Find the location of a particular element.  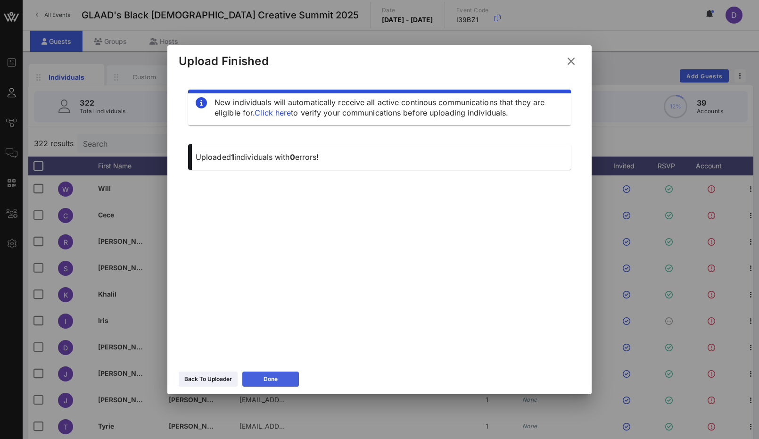

span: 0 is located at coordinates (292, 157).